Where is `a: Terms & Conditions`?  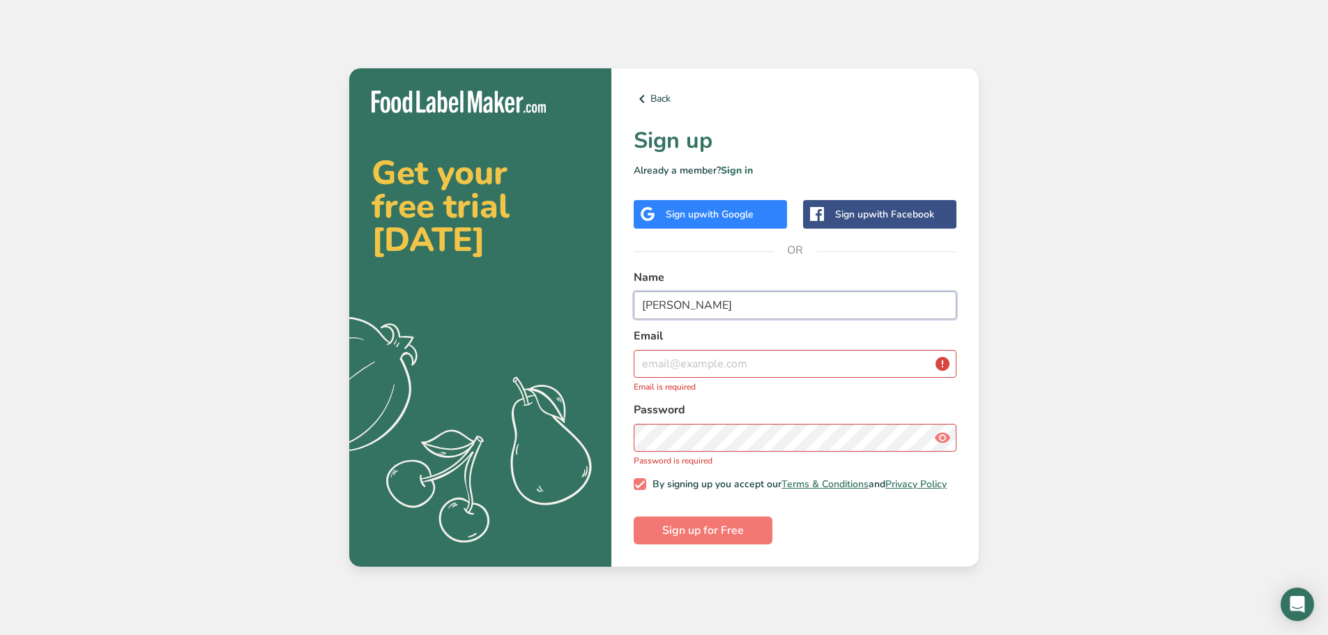 a: Terms & Conditions is located at coordinates (824, 484).